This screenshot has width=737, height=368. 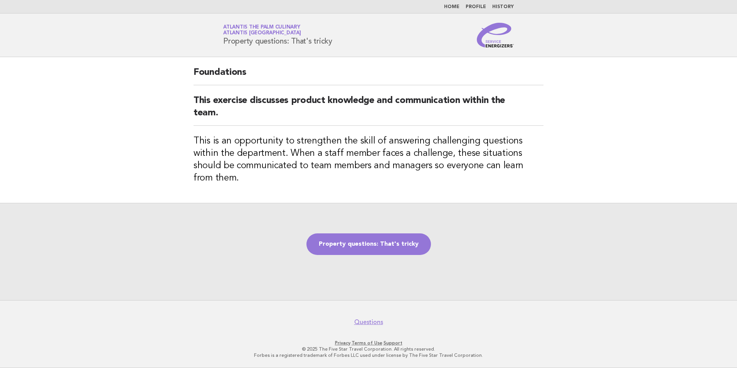 I want to click on a: Terms of Use, so click(x=367, y=343).